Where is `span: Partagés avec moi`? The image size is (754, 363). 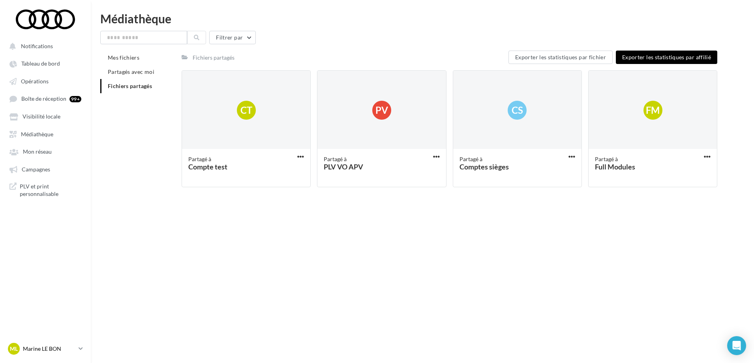
span: Partagés avec moi is located at coordinates (131, 71).